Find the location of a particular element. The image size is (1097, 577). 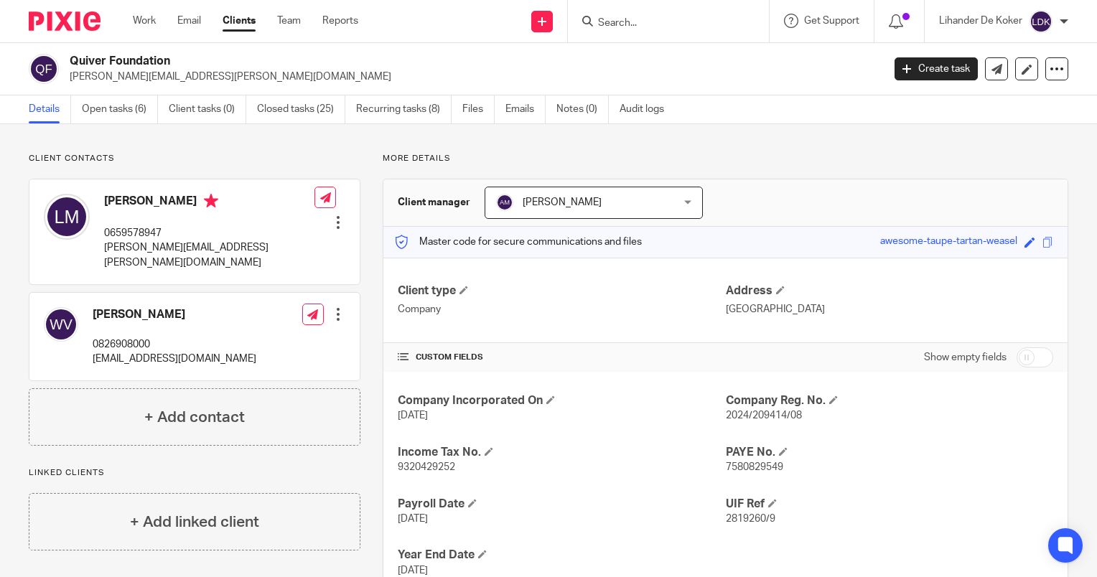

a: Create task is located at coordinates (936, 69).